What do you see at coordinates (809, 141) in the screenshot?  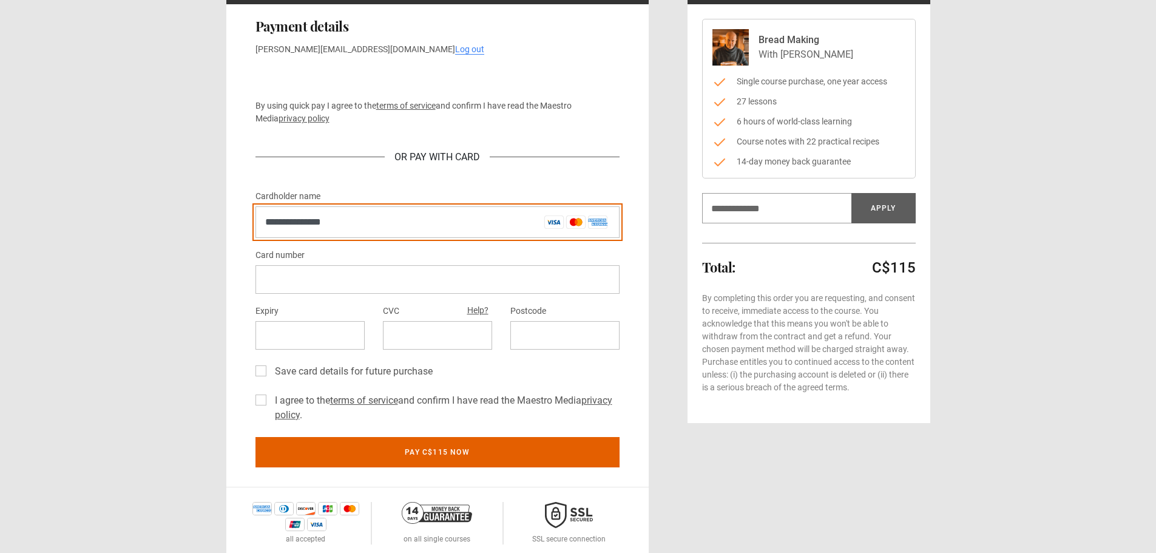 I see `li: Course notes with 22 practical recipes` at bounding box center [809, 141].